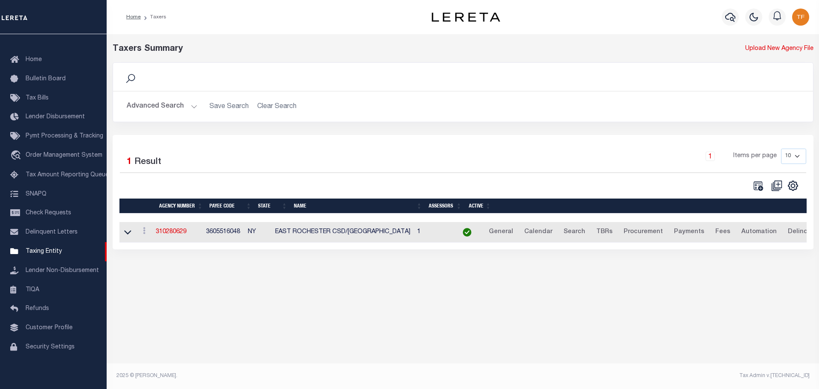 The image size is (819, 389). Describe the element at coordinates (723, 232) in the screenshot. I see `a: Fees` at that location.